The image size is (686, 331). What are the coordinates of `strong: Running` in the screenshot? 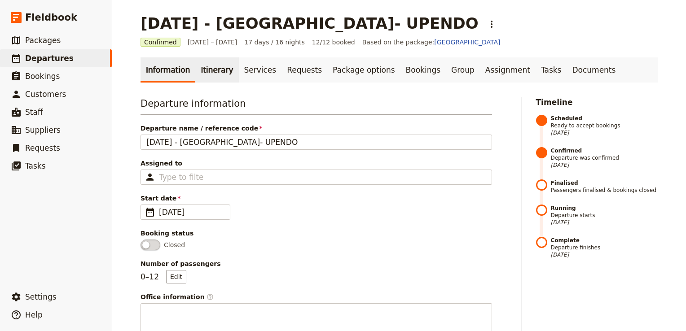 It's located at (604, 208).